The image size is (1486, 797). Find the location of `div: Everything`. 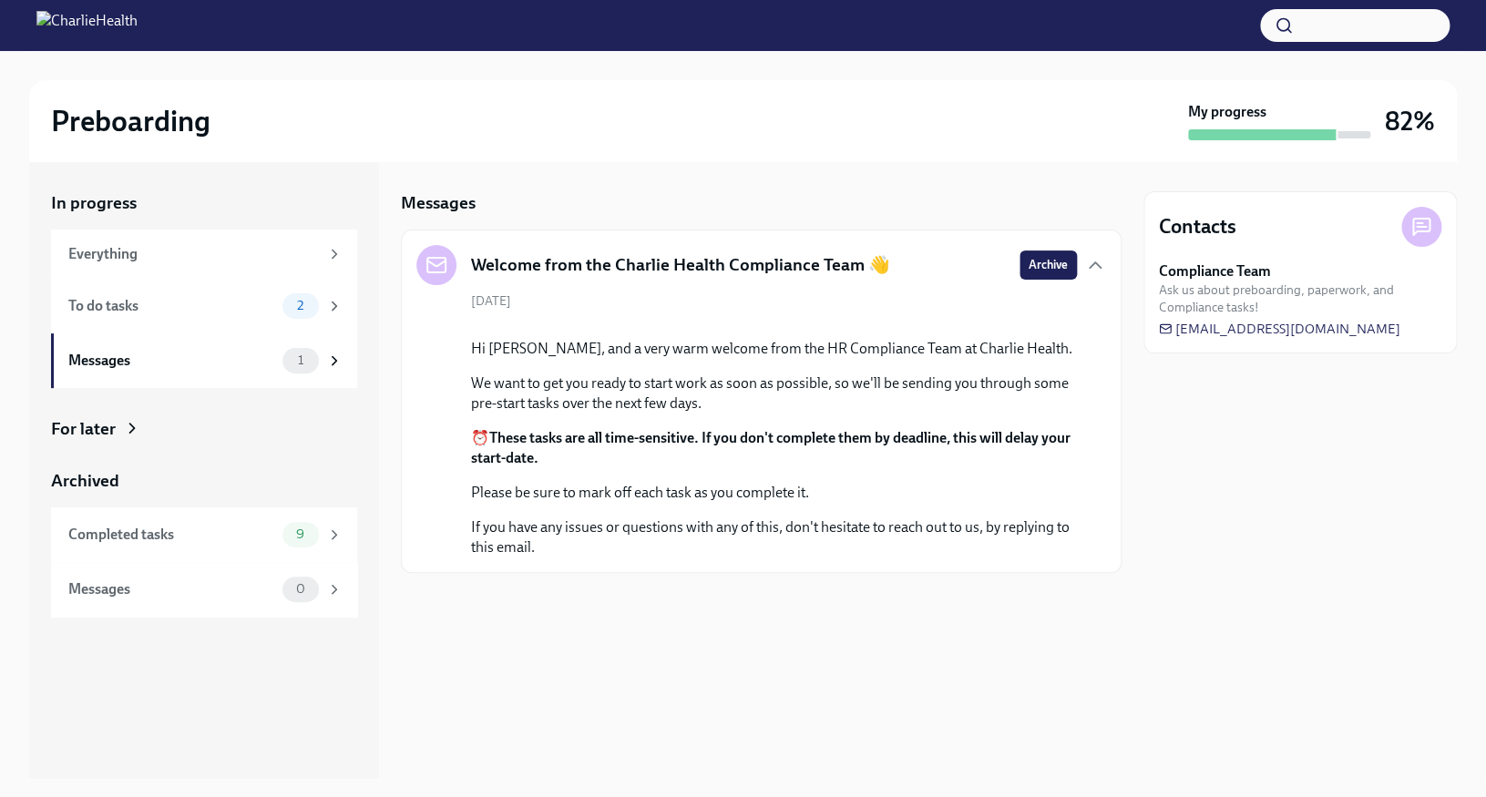

div: Everything is located at coordinates (193, 254).